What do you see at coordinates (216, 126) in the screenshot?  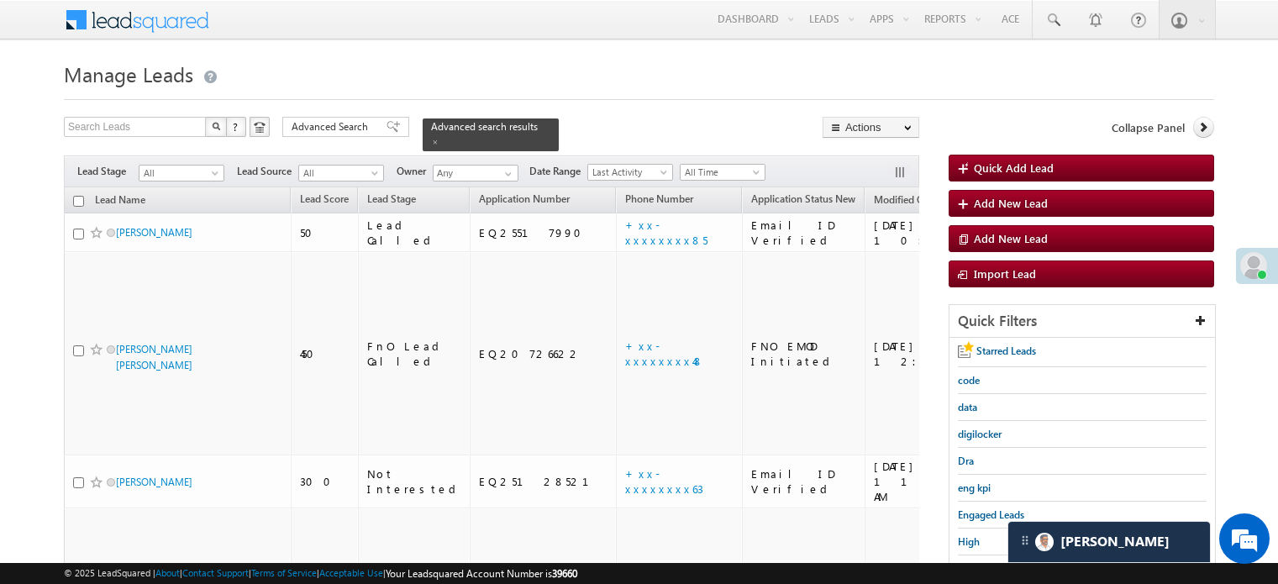 I see `img: Search` at bounding box center [216, 126].